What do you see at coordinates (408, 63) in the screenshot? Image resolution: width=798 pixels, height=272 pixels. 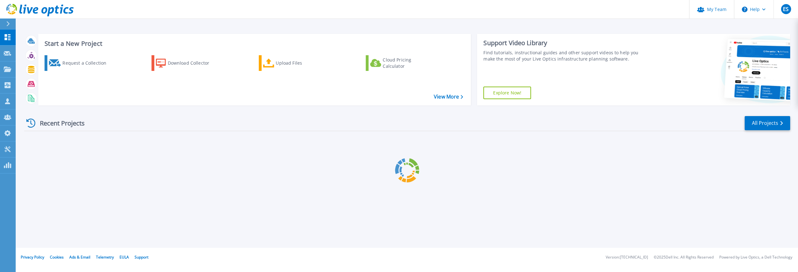 I see `div: Cloud Pricing Calculator` at bounding box center [408, 63].